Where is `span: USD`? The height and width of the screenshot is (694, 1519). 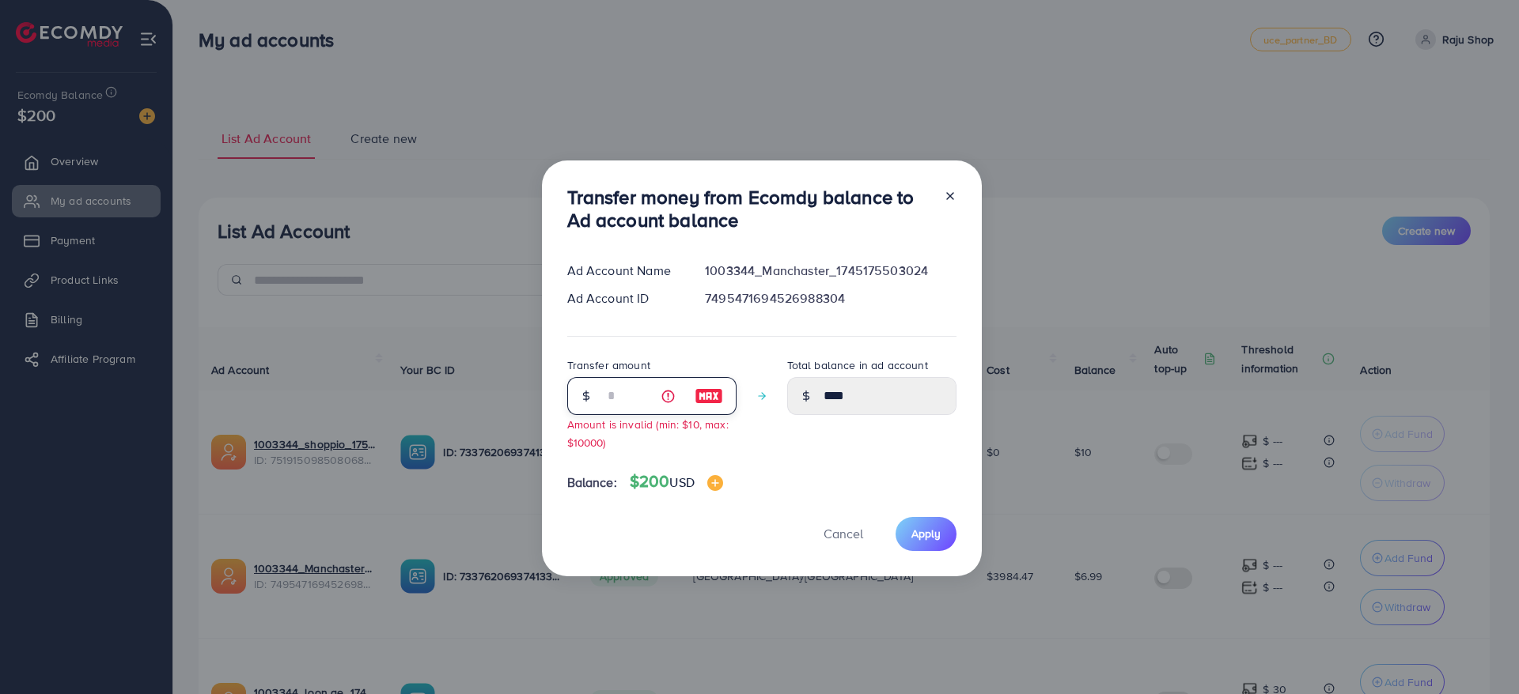 span: USD is located at coordinates (681, 483).